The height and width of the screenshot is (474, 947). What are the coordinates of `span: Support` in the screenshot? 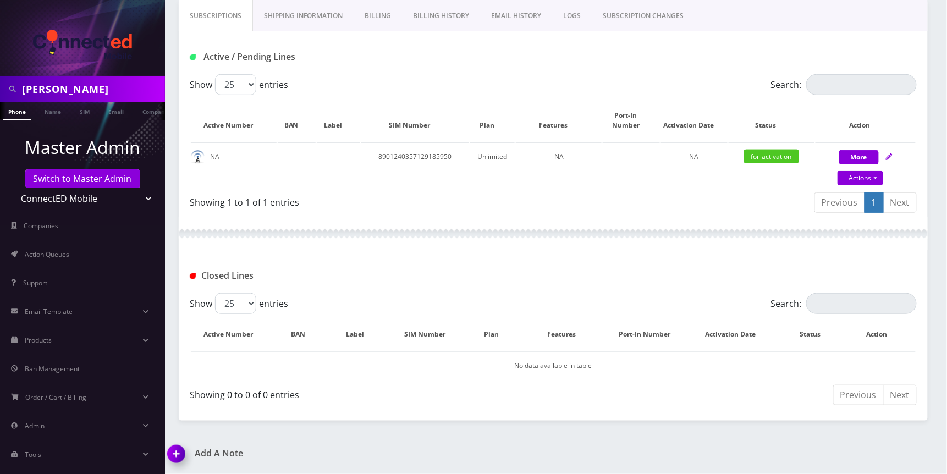 It's located at (35, 283).